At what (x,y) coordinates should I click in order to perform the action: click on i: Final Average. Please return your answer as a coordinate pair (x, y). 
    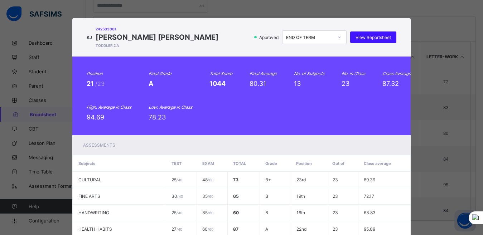
    Looking at the image, I should click on (263, 73).